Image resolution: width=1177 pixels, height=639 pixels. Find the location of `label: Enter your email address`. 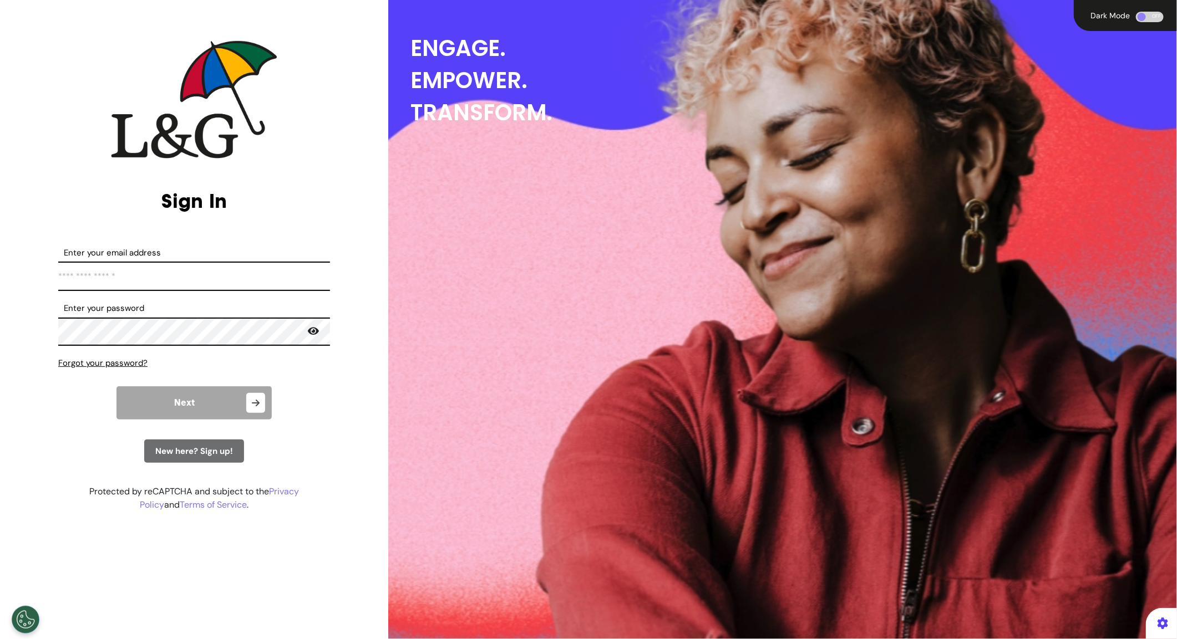

label: Enter your email address is located at coordinates (194, 253).